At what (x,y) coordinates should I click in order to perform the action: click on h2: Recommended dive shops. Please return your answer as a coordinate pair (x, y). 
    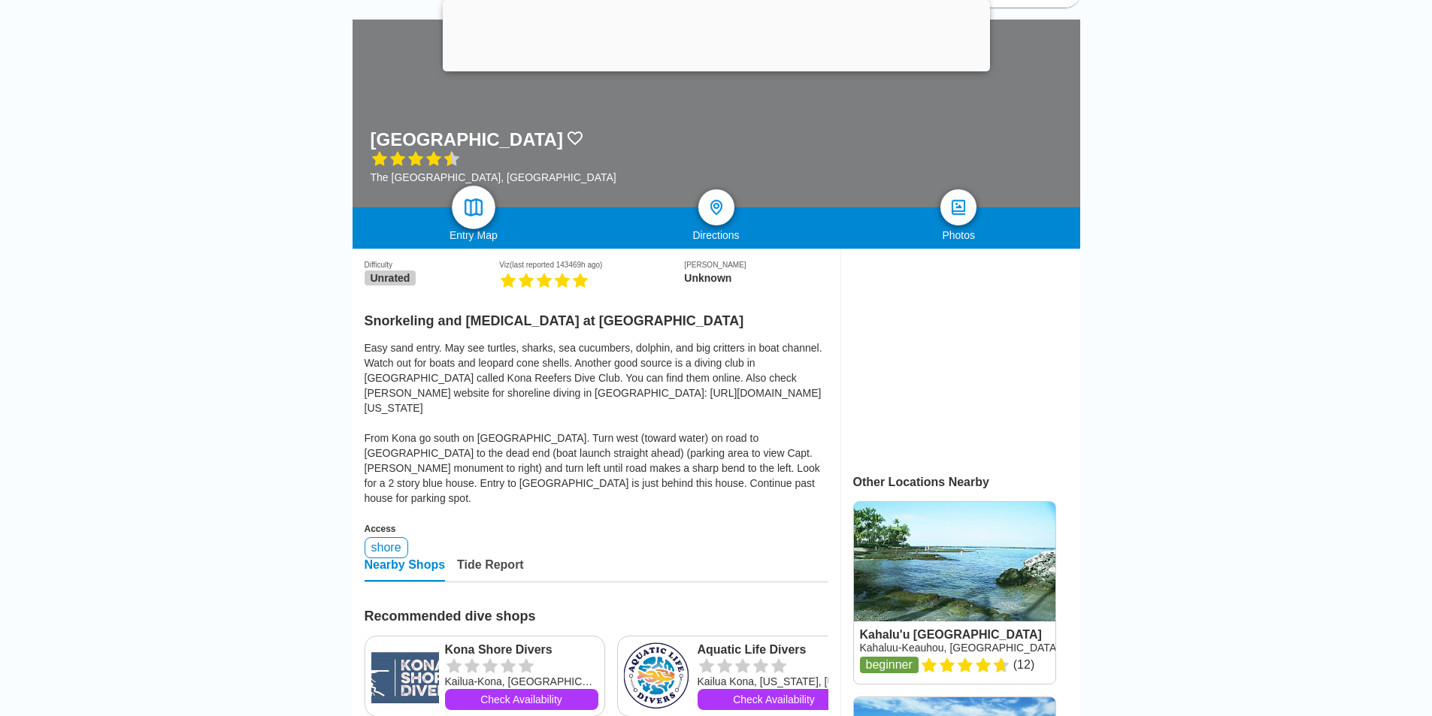
    Looking at the image, I should click on (596, 612).